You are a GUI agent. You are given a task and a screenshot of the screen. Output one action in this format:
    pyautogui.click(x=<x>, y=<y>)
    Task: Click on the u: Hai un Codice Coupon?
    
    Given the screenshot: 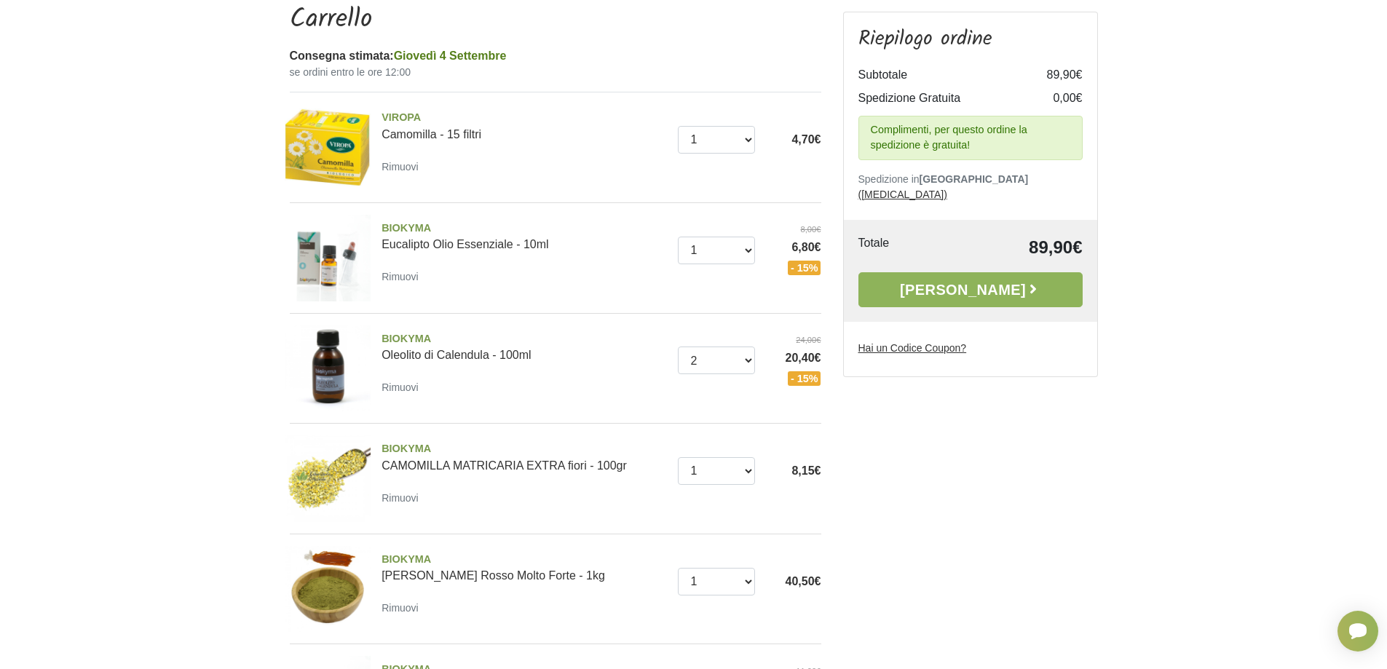 What is the action you would take?
    pyautogui.click(x=912, y=348)
    